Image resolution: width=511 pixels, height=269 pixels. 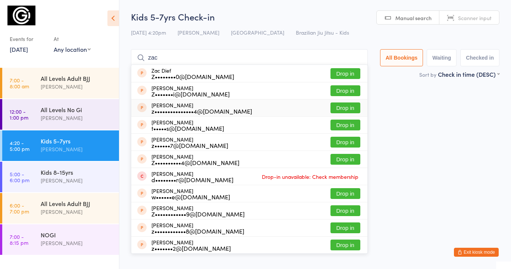 I want to click on time: 6:00 - 7:00 pm, so click(x=19, y=209).